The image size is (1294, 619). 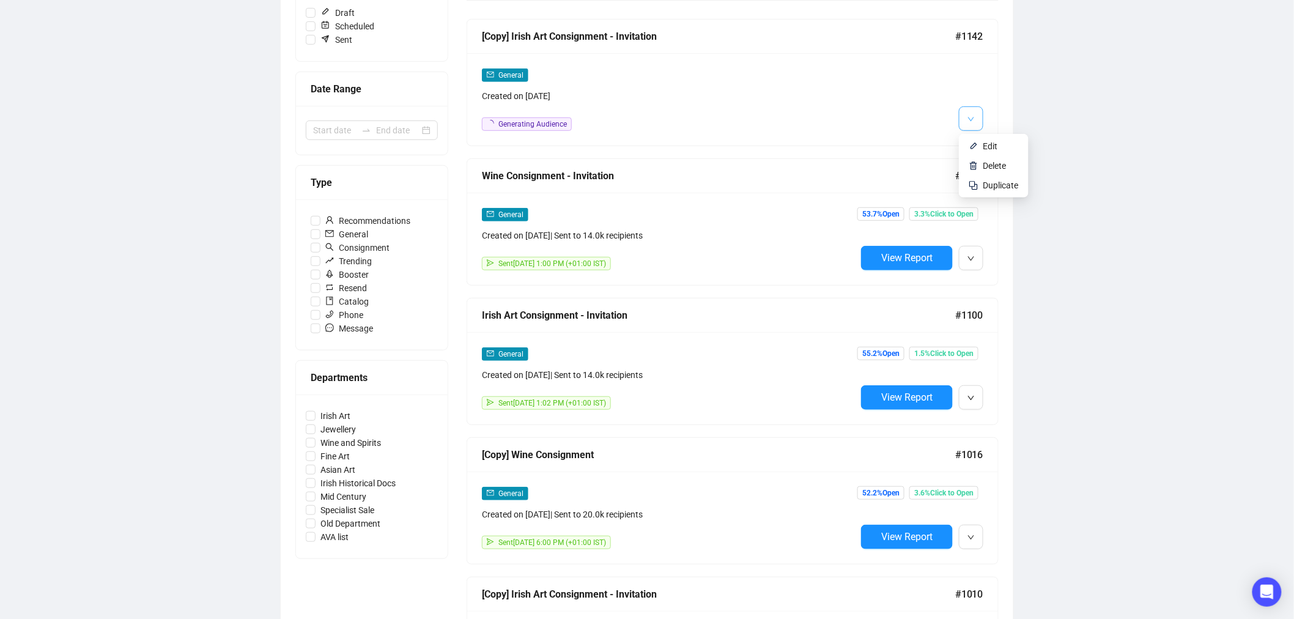 I want to click on img: svg+xml;base64,PHN2ZyB4bWxucz0iaHR0cDovL3d3dy53My5vcmcvMjAwMC9zdmciIHdpZHRoPSIyNCIgaGVpZ2h0PSIyNC..., so click(x=973, y=185).